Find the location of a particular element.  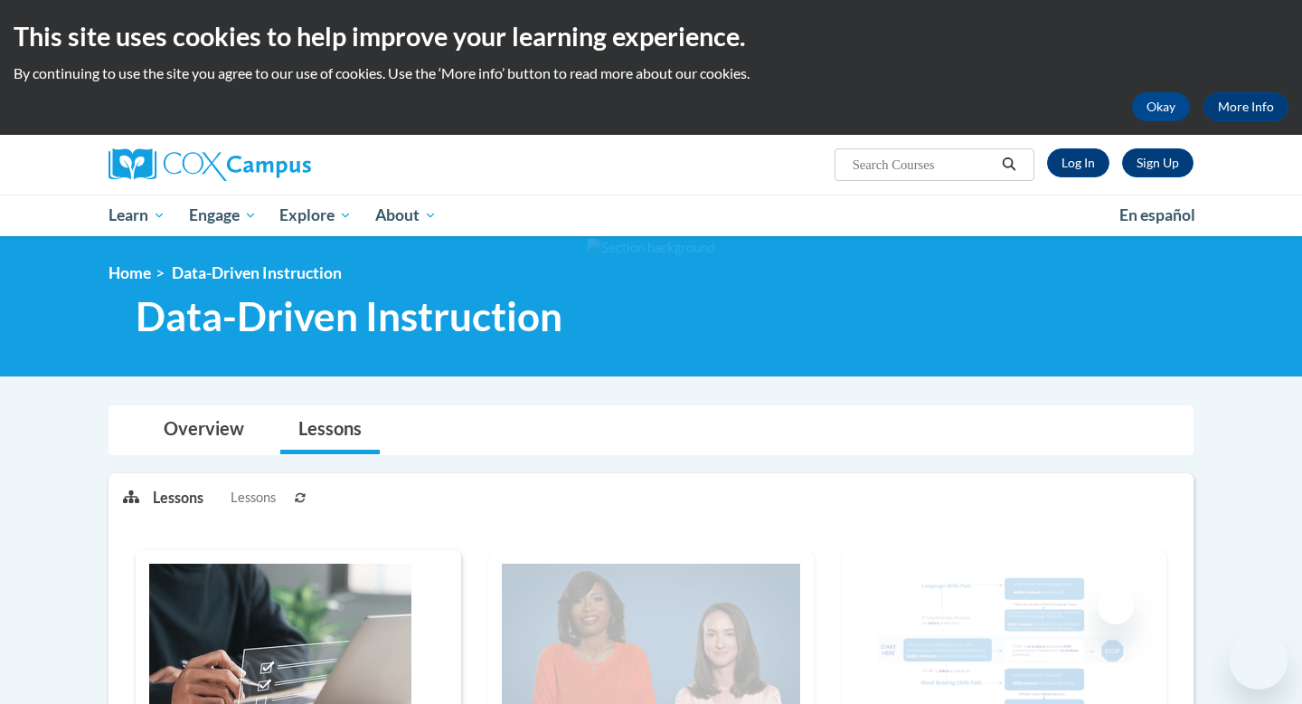

span: Explore is located at coordinates (316, 215).